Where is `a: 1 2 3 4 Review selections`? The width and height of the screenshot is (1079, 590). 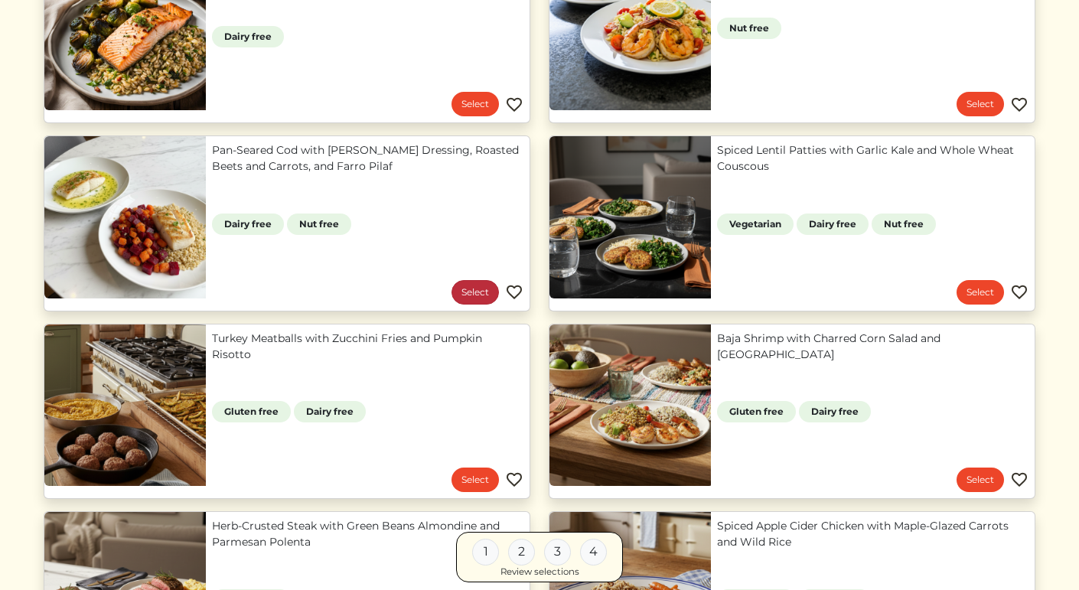
a: 1 2 3 4 Review selections is located at coordinates (540, 556).